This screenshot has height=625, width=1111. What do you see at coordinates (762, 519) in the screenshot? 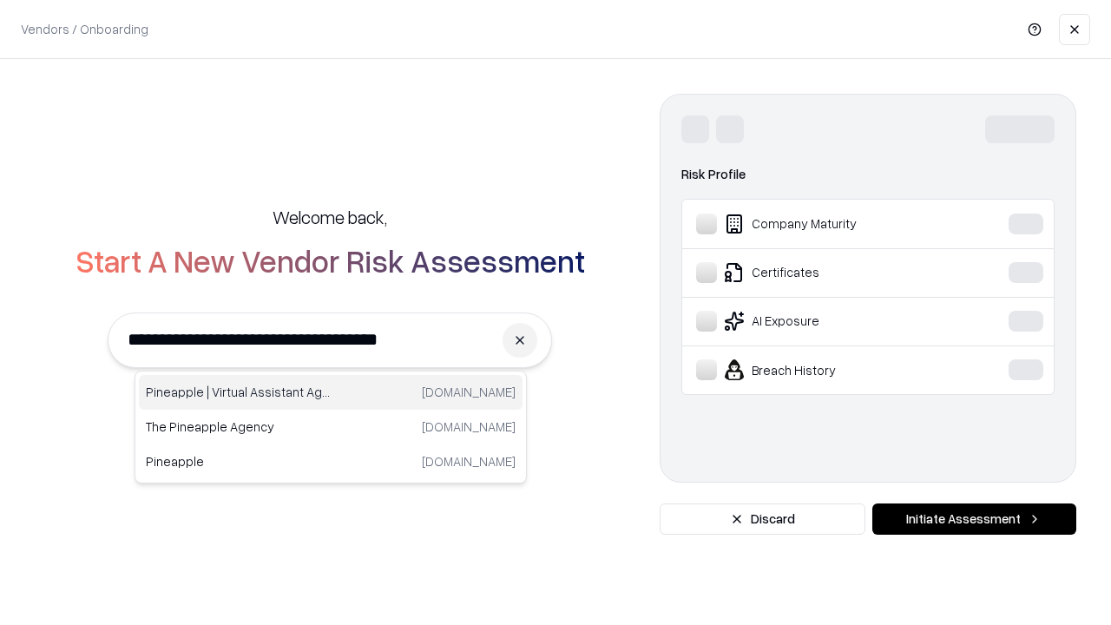
I see `button: Discard` at bounding box center [762, 519].